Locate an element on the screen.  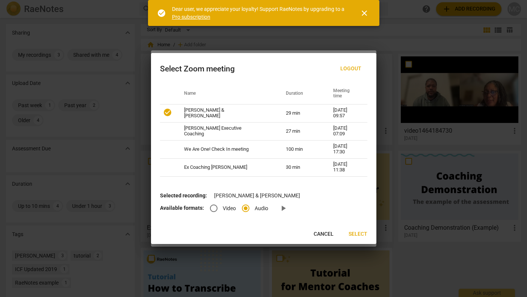
button: Logout is located at coordinates (351, 69).